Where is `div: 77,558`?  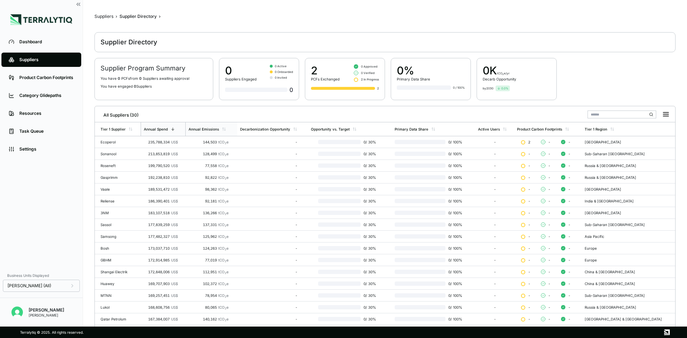 div: 77,558 is located at coordinates (209, 166).